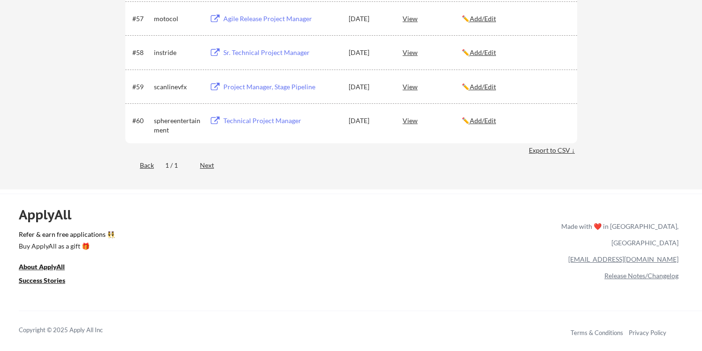  I want to click on div: instride, so click(177, 53).